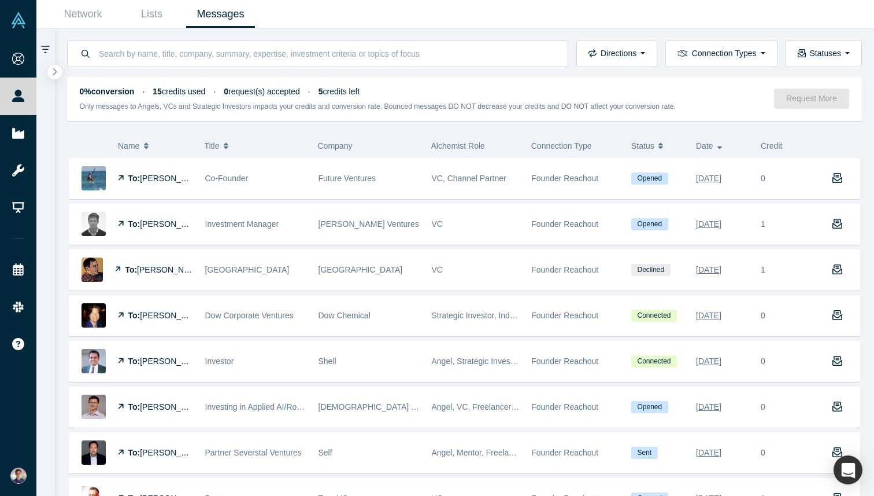 This screenshot has width=874, height=496. What do you see at coordinates (469, 178) in the screenshot?
I see `span: VC, Channel Partner` at bounding box center [469, 178].